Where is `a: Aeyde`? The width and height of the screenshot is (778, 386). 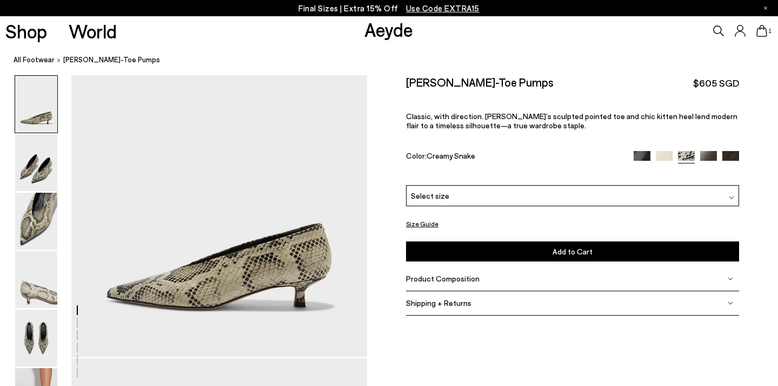 a: Aeyde is located at coordinates (389, 29).